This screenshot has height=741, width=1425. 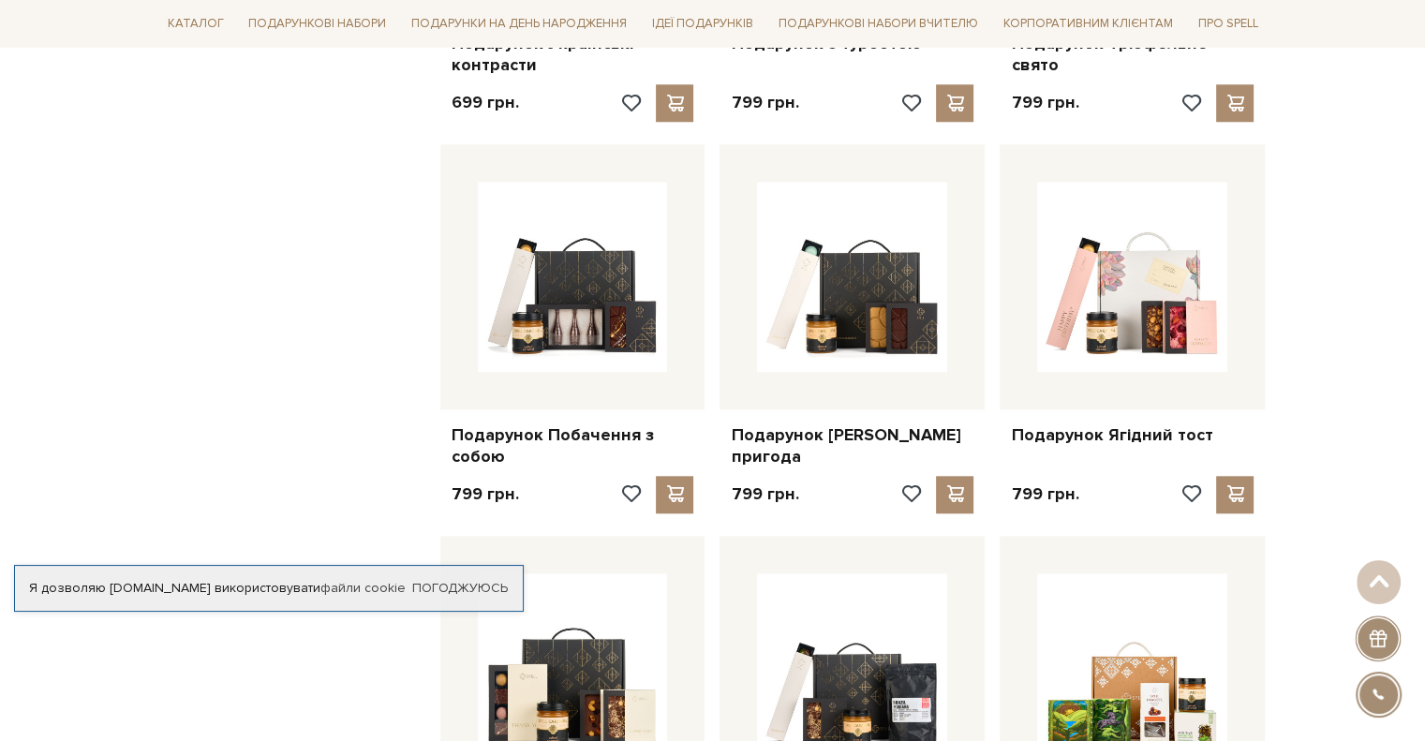 I want to click on p: 699 грн., so click(x=485, y=102).